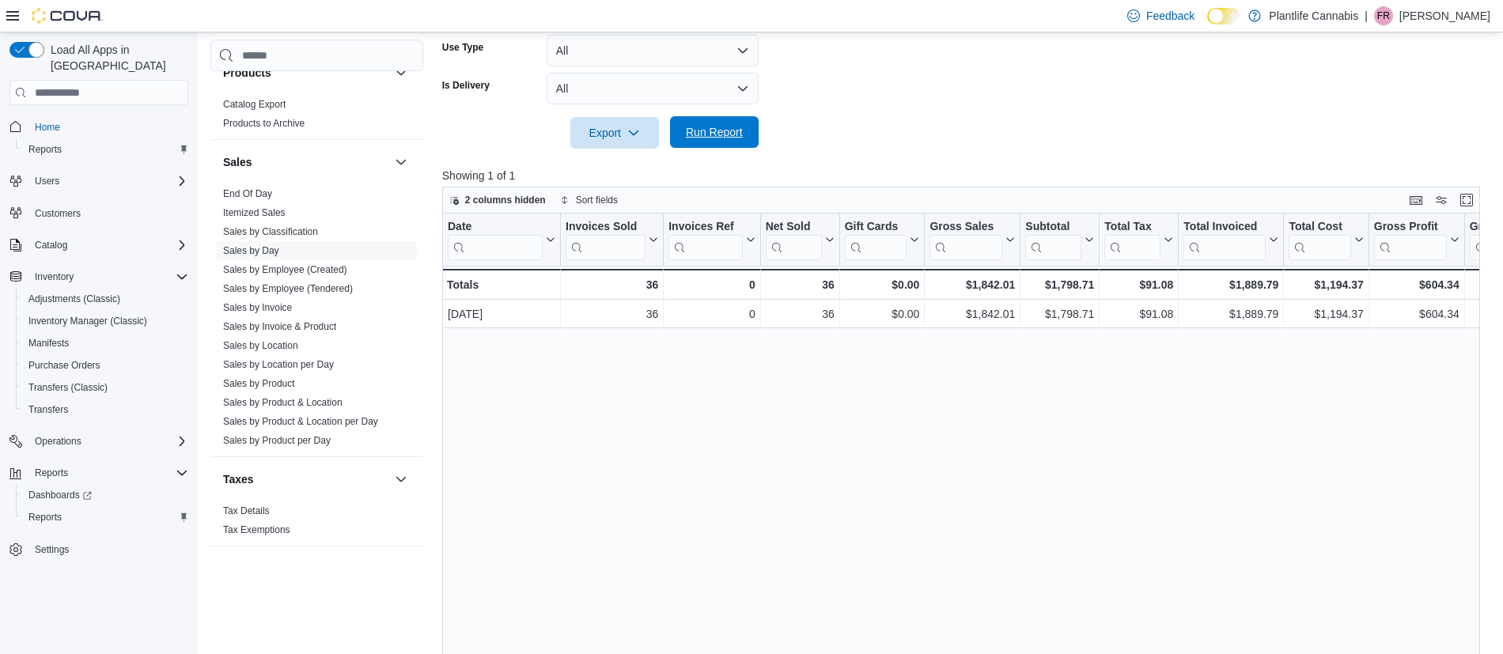 The width and height of the screenshot is (1503, 654). Describe the element at coordinates (597, 200) in the screenshot. I see `span: Sort fields` at that location.